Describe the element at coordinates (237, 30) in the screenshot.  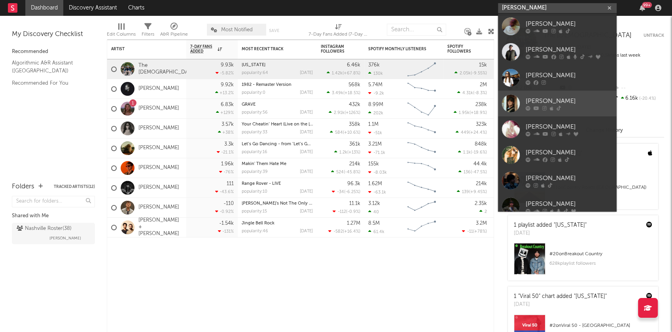
I see `span: Most Notified` at that location.